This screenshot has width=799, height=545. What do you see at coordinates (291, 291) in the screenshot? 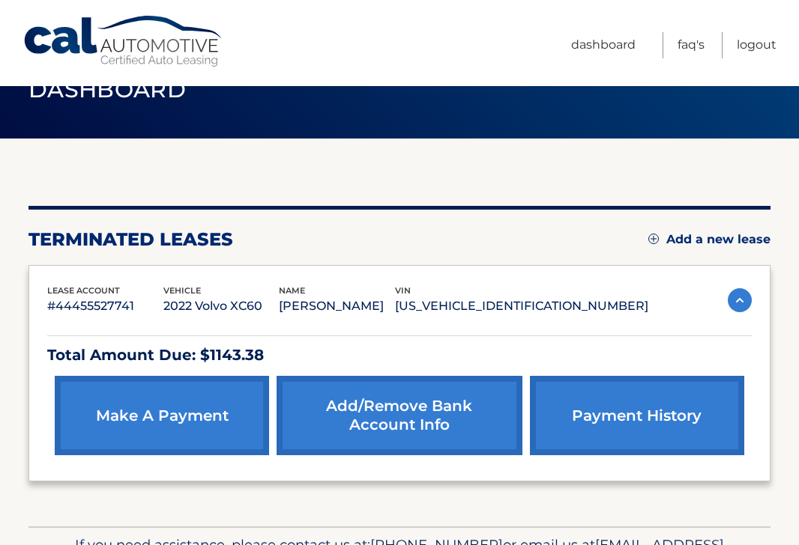
I see `span: name` at bounding box center [291, 291].